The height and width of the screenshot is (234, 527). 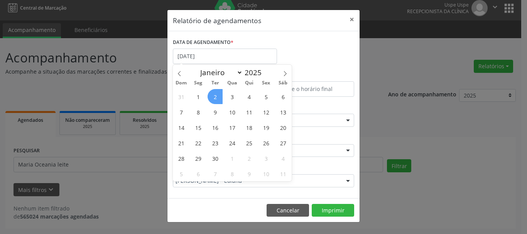 I want to click on span: Outubro 10, 2025, so click(x=266, y=174).